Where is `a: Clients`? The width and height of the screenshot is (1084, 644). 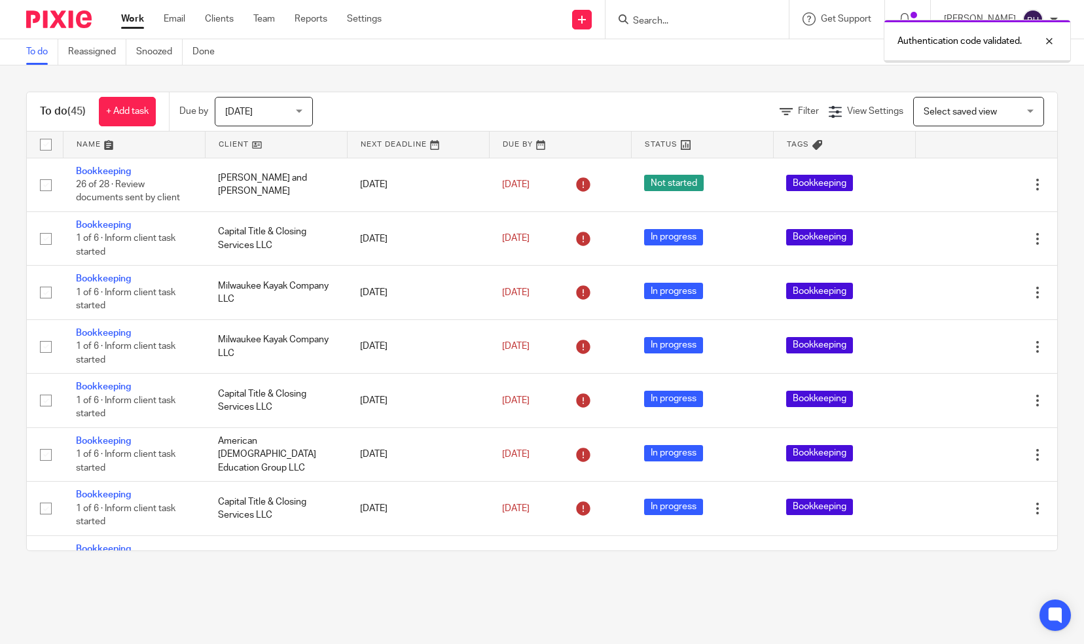
a: Clients is located at coordinates (219, 19).